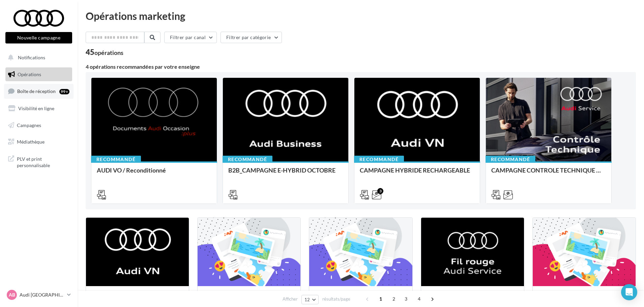  Describe the element at coordinates (29, 74) in the screenshot. I see `span: Opérations` at that location.